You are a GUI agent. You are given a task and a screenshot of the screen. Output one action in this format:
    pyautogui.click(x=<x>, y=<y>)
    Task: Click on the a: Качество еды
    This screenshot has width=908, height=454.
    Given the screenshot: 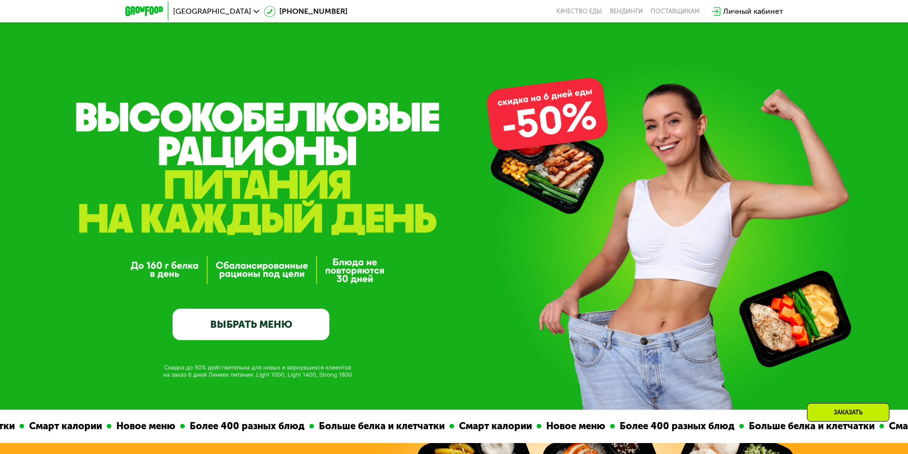 What is the action you would take?
    pyautogui.click(x=579, y=11)
    